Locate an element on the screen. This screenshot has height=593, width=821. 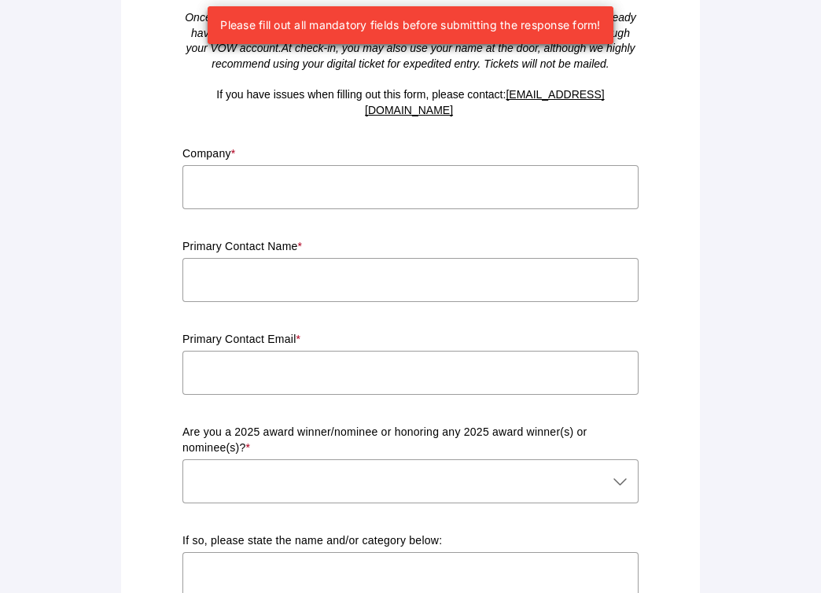
em: At check-in, you may also use your name at the door, although we highly recommend using your digi... is located at coordinates (410, 48).